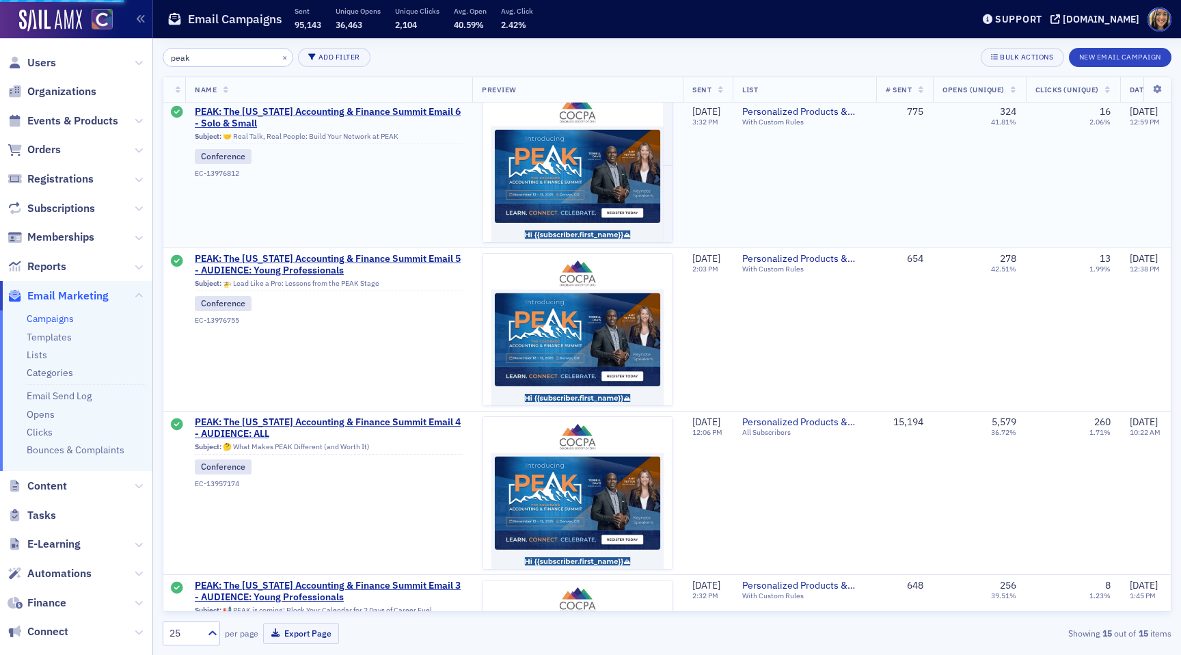 This screenshot has height=655, width=1181. What do you see at coordinates (470, 11) in the screenshot?
I see `p: Avg. Open` at bounding box center [470, 11].